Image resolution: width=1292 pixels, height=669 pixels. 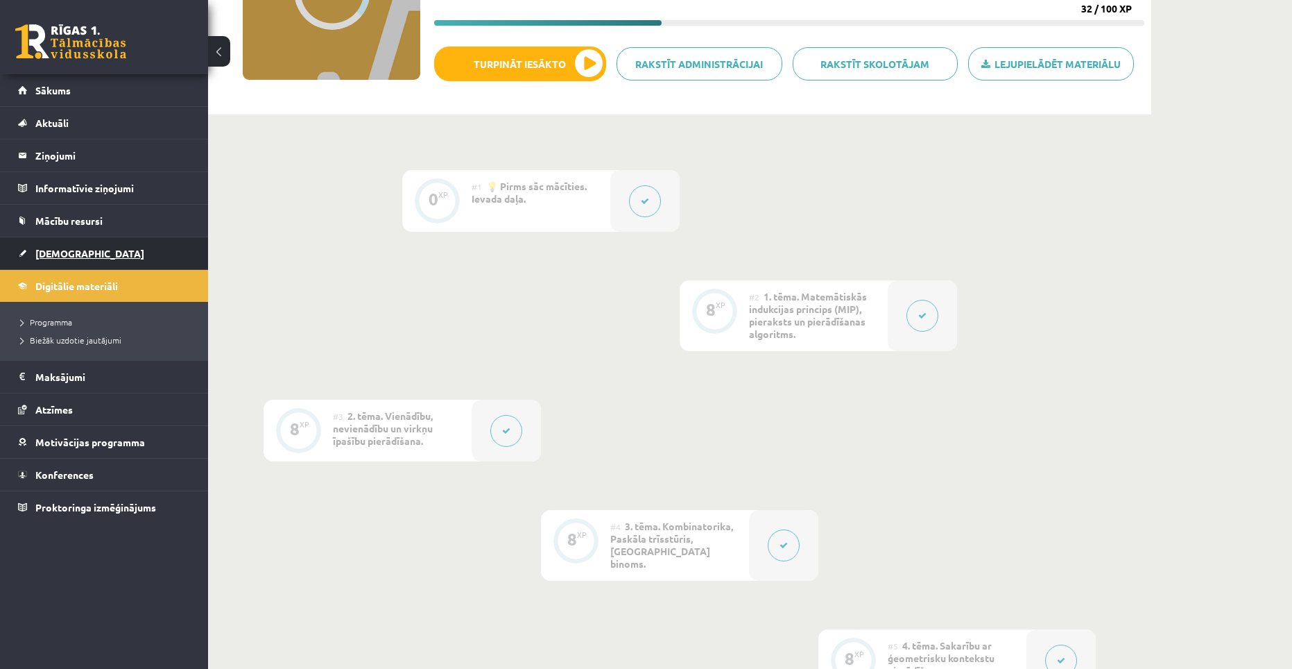 What do you see at coordinates (104, 155) in the screenshot?
I see `a: Ziņojumi` at bounding box center [104, 155].